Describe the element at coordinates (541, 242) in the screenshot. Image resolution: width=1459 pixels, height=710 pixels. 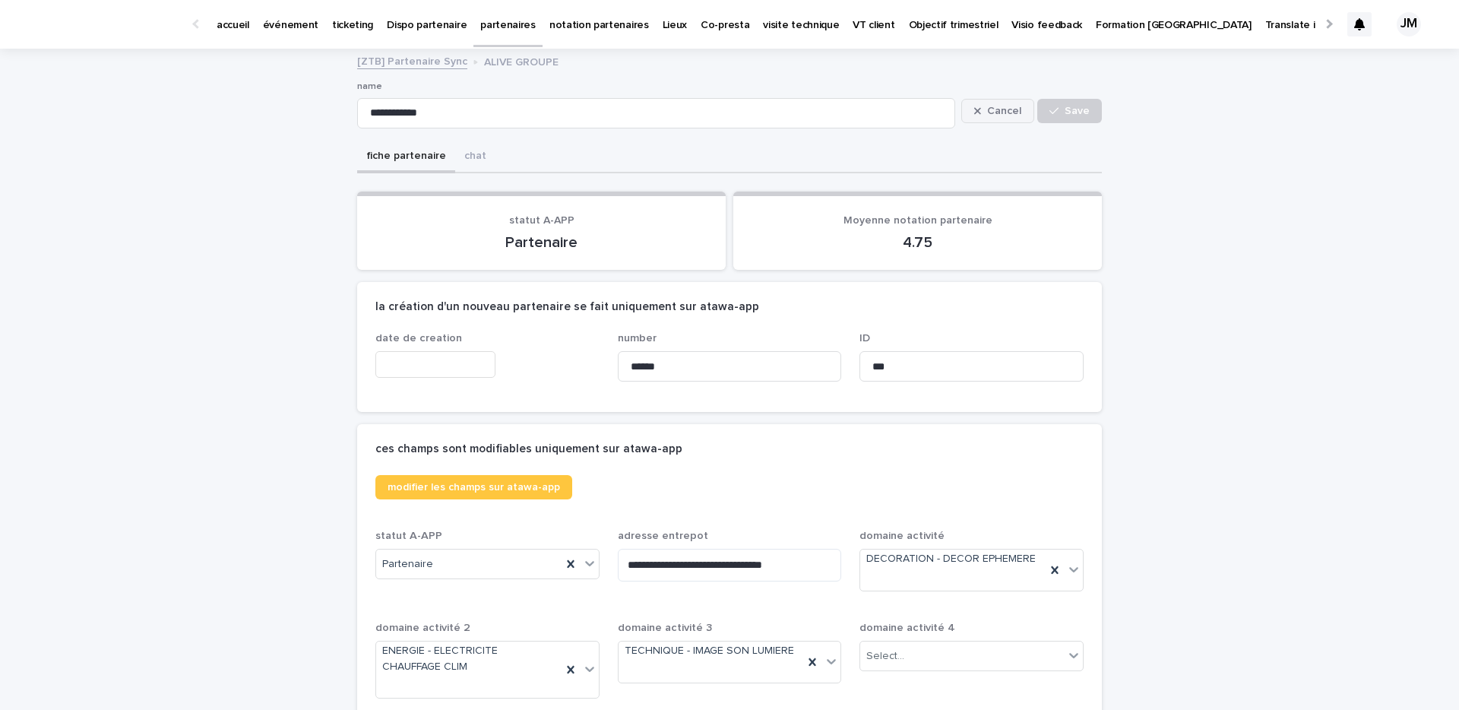
I see `p: Partenaire` at that location.